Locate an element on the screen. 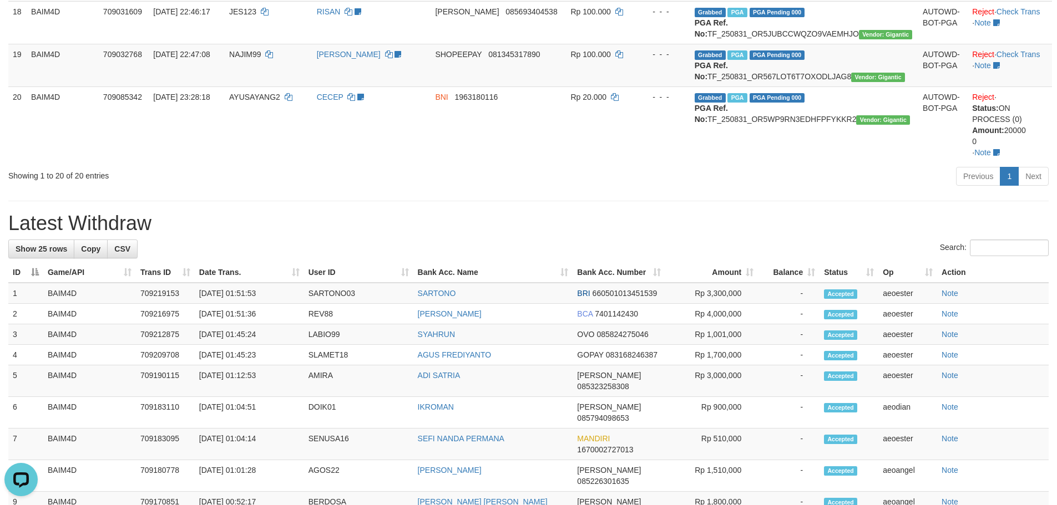 The height and width of the screenshot is (505, 1057). a: Show 25 rows is located at coordinates (41, 249).